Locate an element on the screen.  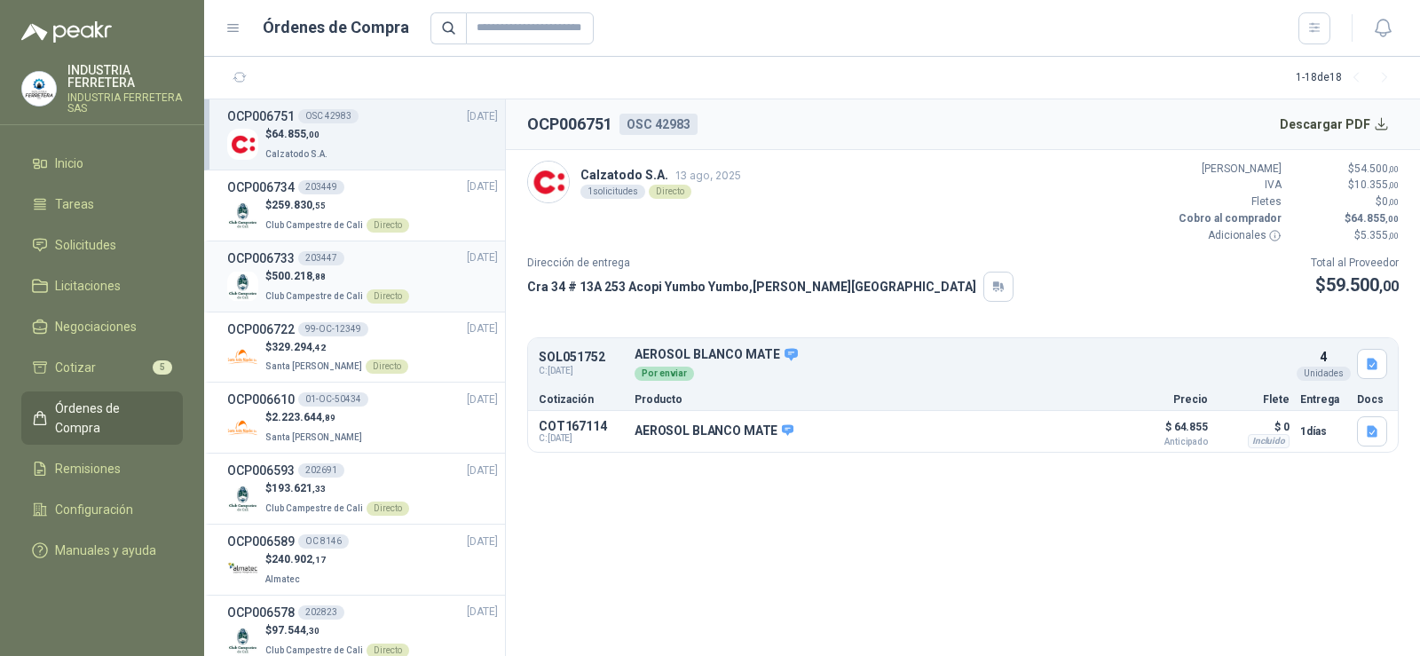
span: ,17 is located at coordinates (319, 559).